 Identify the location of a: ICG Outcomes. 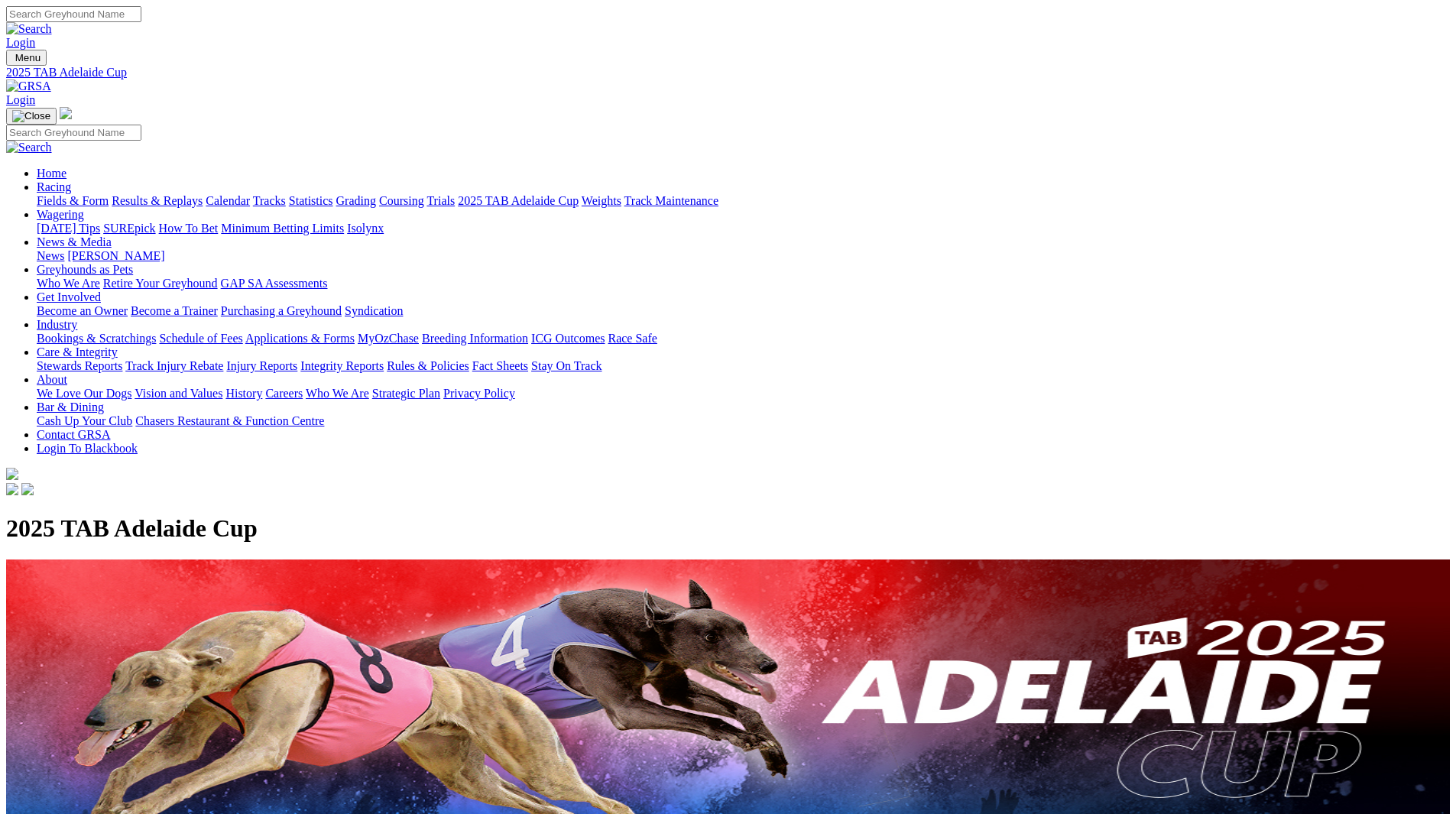
(568, 338).